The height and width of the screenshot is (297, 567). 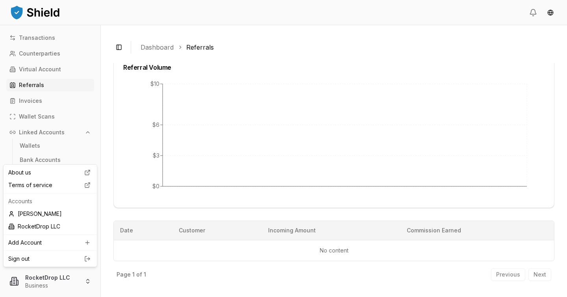 I want to click on a: About us, so click(x=50, y=172).